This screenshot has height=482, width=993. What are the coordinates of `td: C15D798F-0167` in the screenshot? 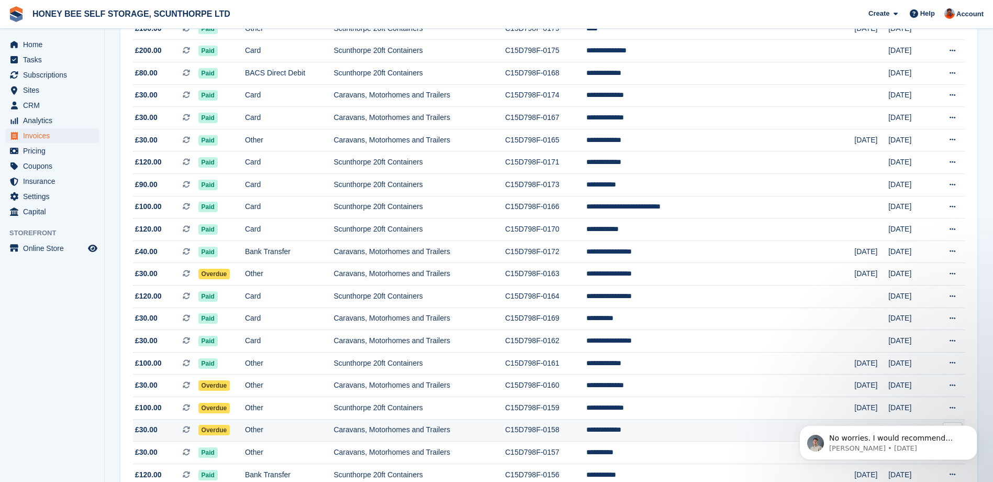 It's located at (546, 118).